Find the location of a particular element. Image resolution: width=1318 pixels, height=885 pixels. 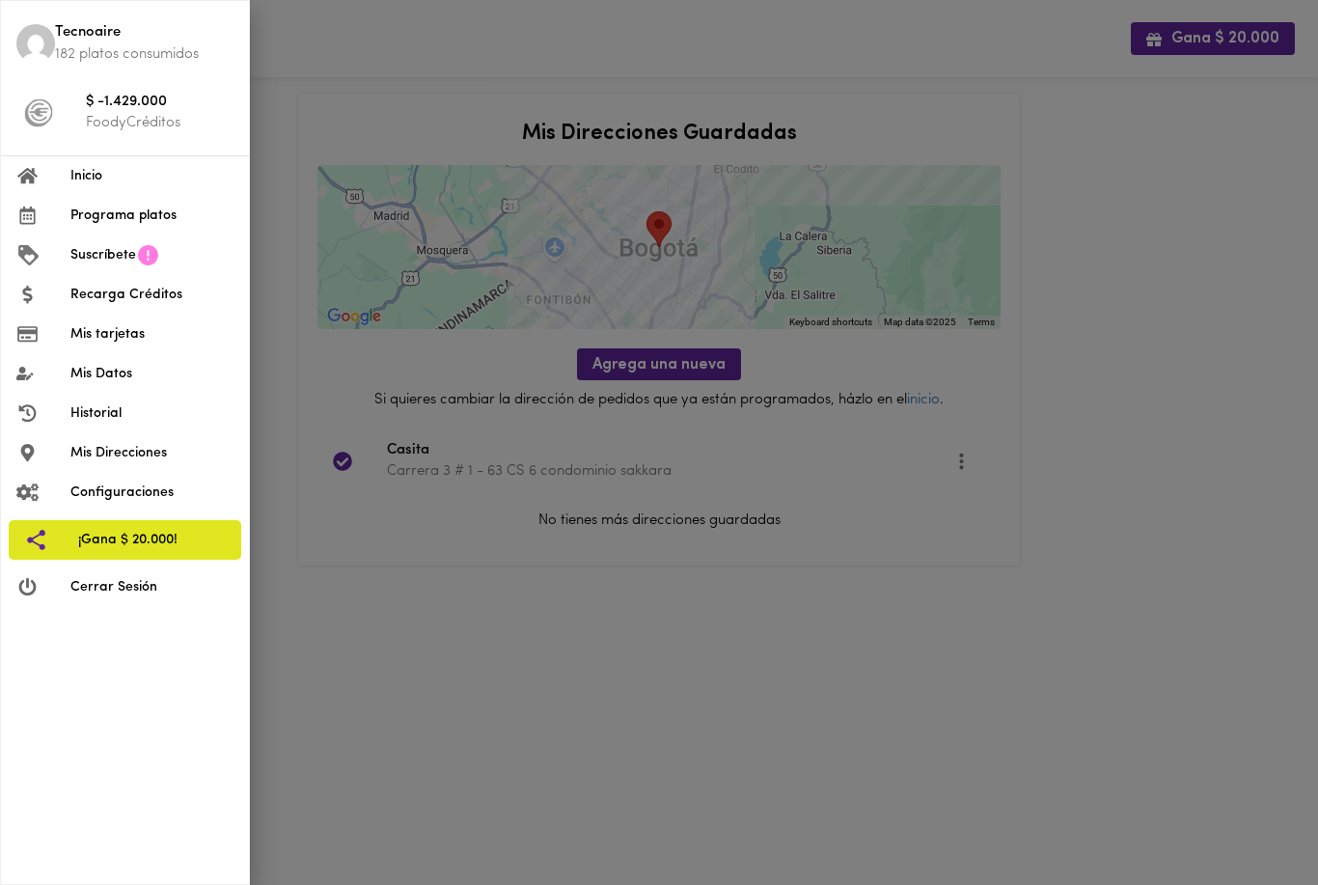

span: Cerrar Sesión is located at coordinates (151, 587).